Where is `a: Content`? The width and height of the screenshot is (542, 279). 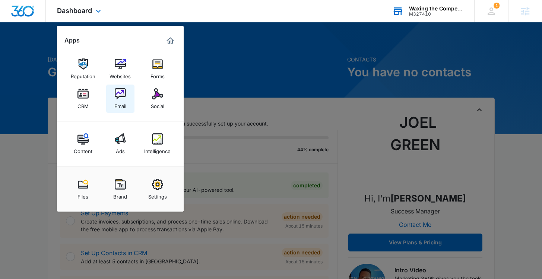 a: Content is located at coordinates (83, 144).